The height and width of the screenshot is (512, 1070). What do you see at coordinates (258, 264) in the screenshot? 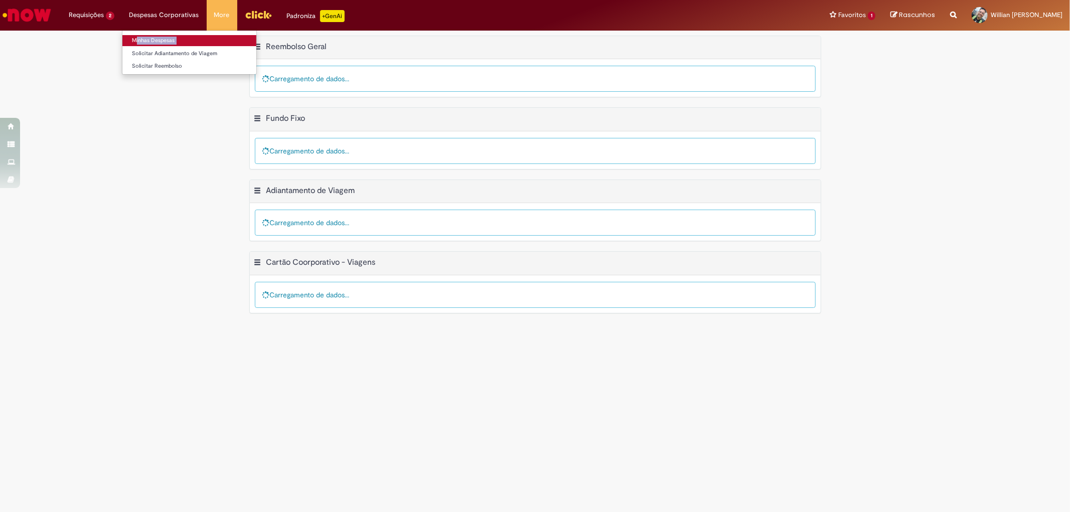
I see `button: Cartão Coorporativo - Viagens Menu de contexto` at bounding box center [258, 264].